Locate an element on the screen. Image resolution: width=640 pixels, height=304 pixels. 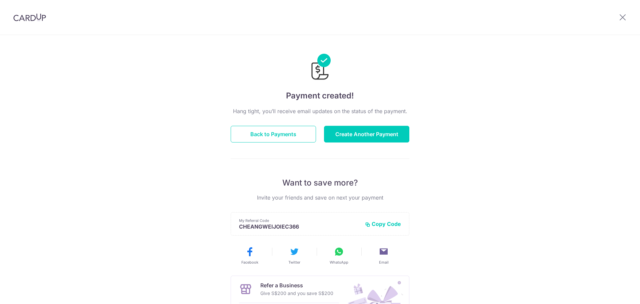
p: Invite your friends and save on next your payment is located at coordinates (320, 197).